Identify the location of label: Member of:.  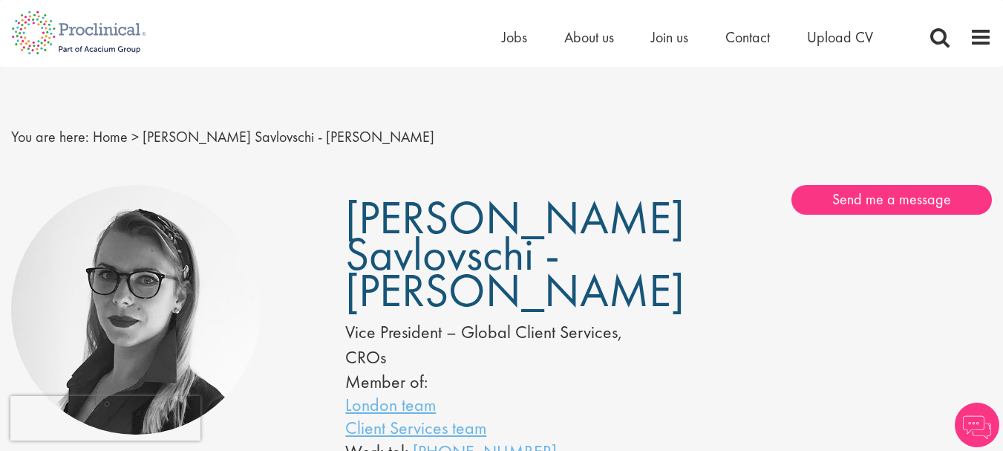
(386, 381).